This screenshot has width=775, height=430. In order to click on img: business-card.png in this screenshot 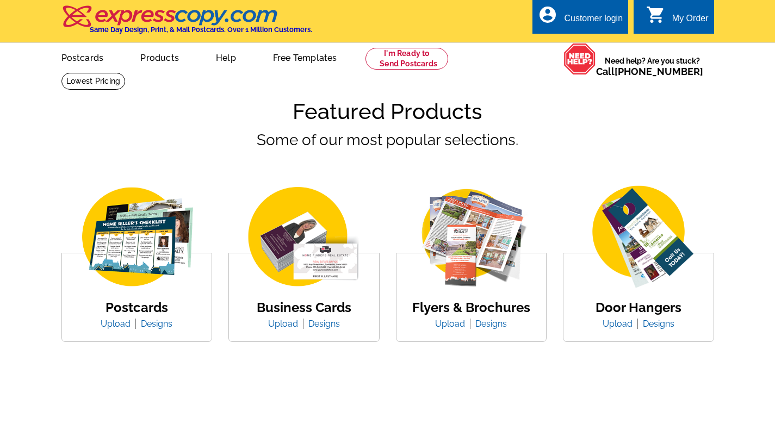, I will do `click(304, 237)`.